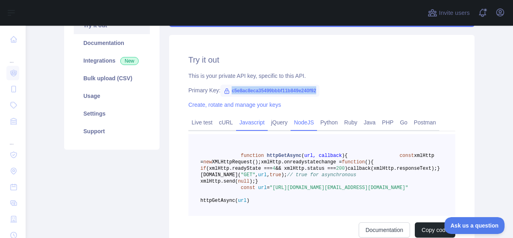  Describe the element at coordinates (276, 175) in the screenshot. I see `span: true` at that location.